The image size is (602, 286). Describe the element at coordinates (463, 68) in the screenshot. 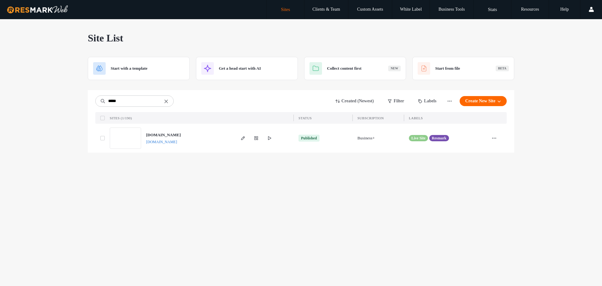

I see `div: Start from fileBeta` at that location.